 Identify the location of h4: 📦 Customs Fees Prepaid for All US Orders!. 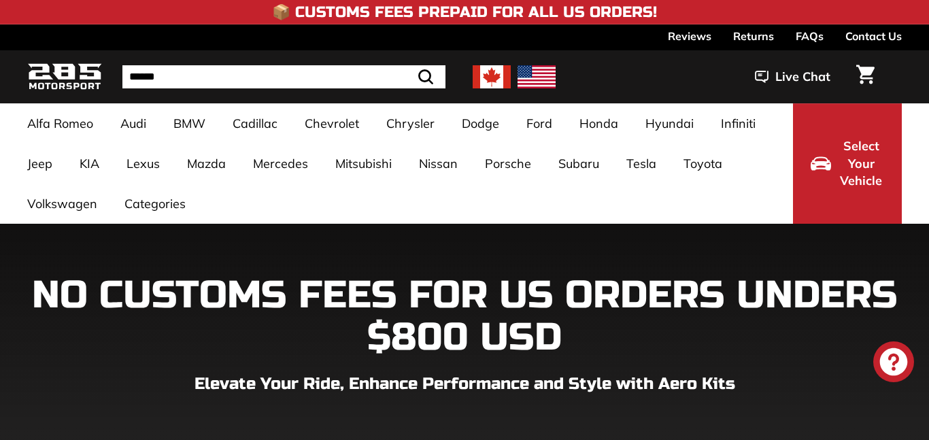
(464, 12).